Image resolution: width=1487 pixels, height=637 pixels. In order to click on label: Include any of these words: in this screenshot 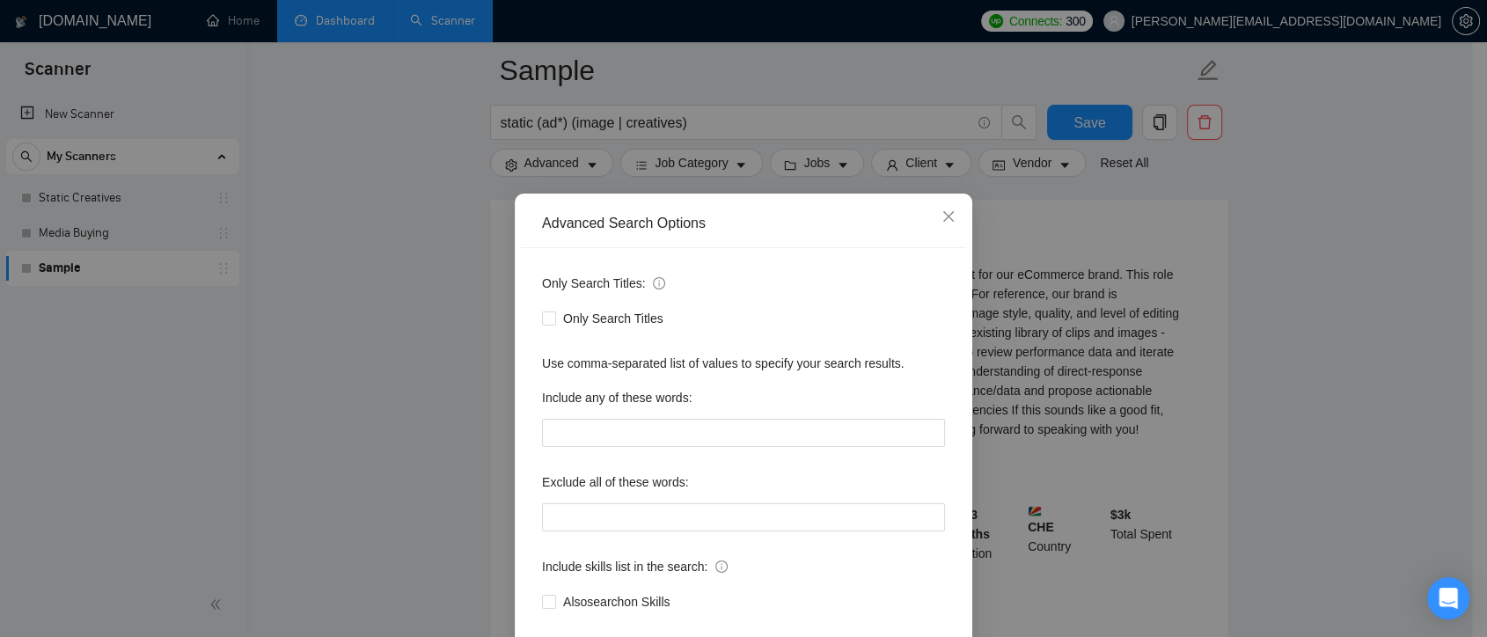, I will do `click(617, 398)`.